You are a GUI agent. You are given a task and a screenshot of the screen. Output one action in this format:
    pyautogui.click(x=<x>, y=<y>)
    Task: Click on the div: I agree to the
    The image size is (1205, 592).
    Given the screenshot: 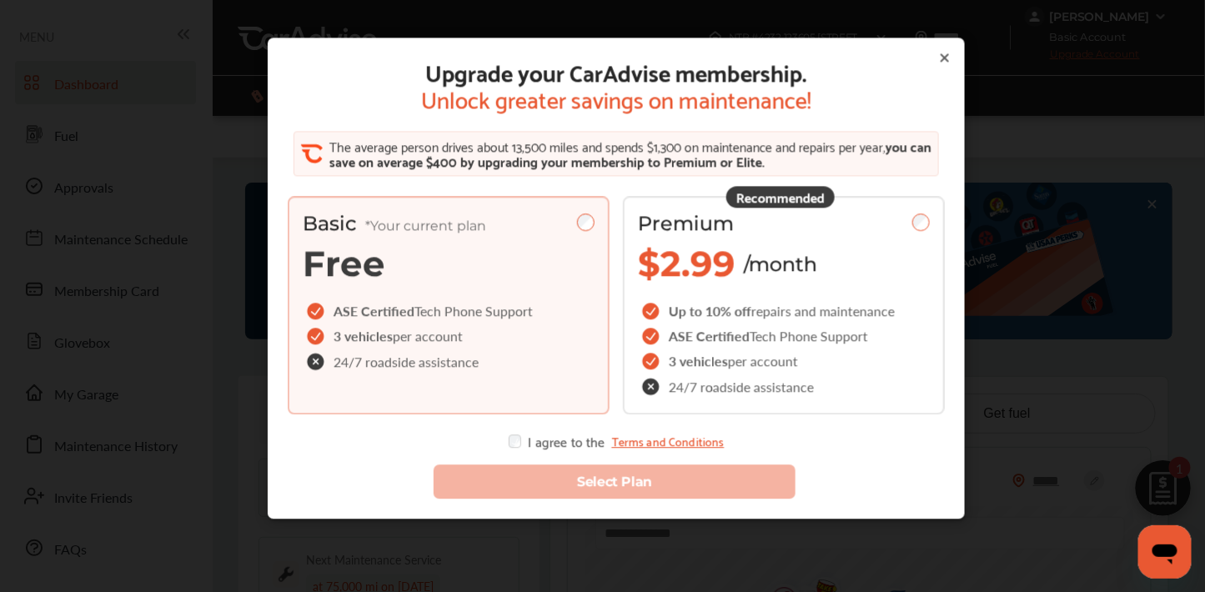 What is the action you would take?
    pyautogui.click(x=615, y=441)
    